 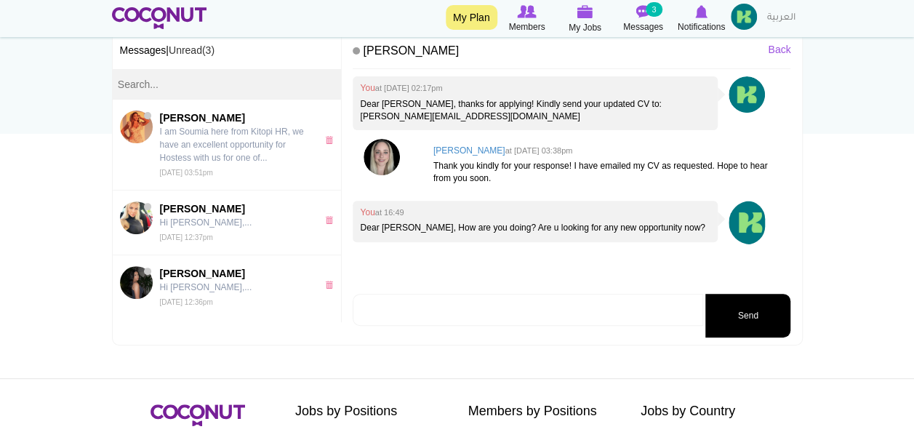 What do you see at coordinates (544, 412) in the screenshot?
I see `h2: Members by Positions` at bounding box center [544, 412].